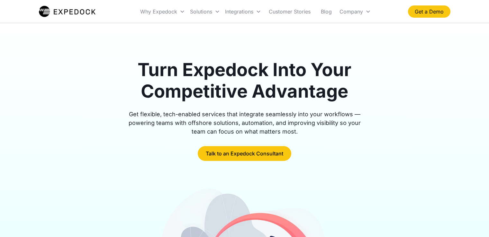 The height and width of the screenshot is (237, 489). What do you see at coordinates (67, 12) in the screenshot?
I see `img: Expedock Logo` at bounding box center [67, 12].